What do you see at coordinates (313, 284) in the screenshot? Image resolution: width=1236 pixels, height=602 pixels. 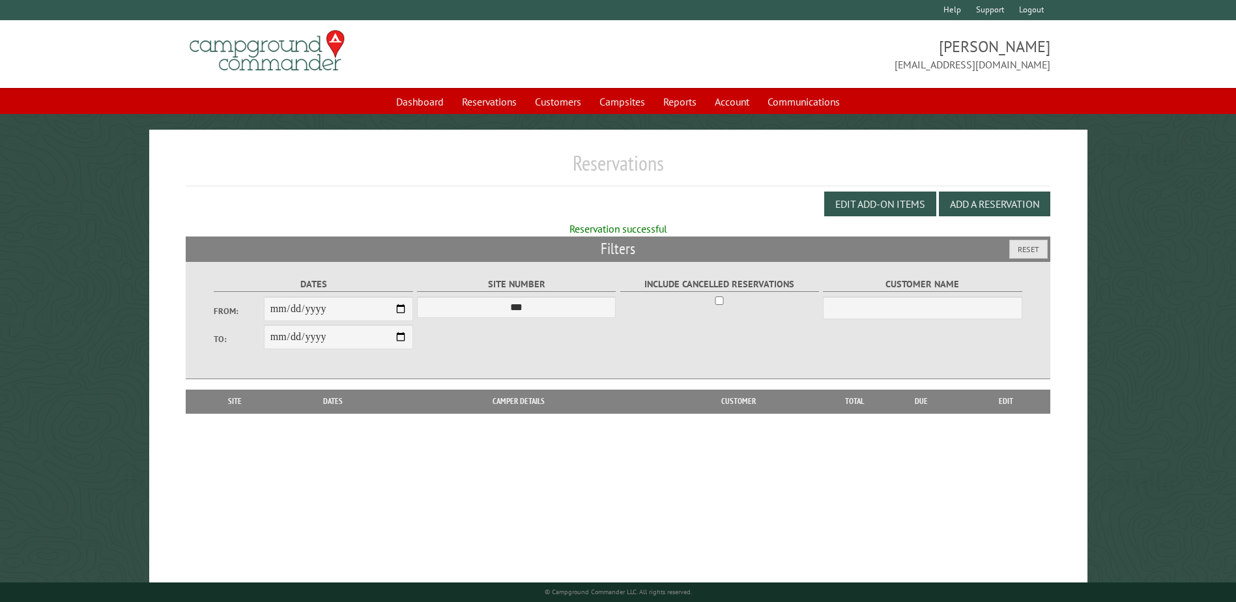 I see `label: Dates` at bounding box center [313, 284].